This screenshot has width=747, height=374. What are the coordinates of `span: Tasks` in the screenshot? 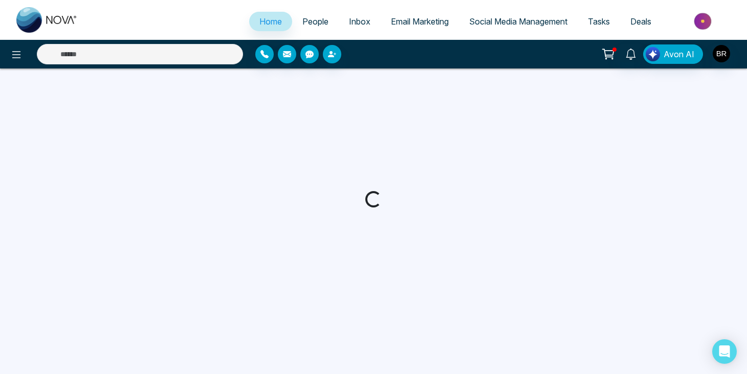 It's located at (598, 21).